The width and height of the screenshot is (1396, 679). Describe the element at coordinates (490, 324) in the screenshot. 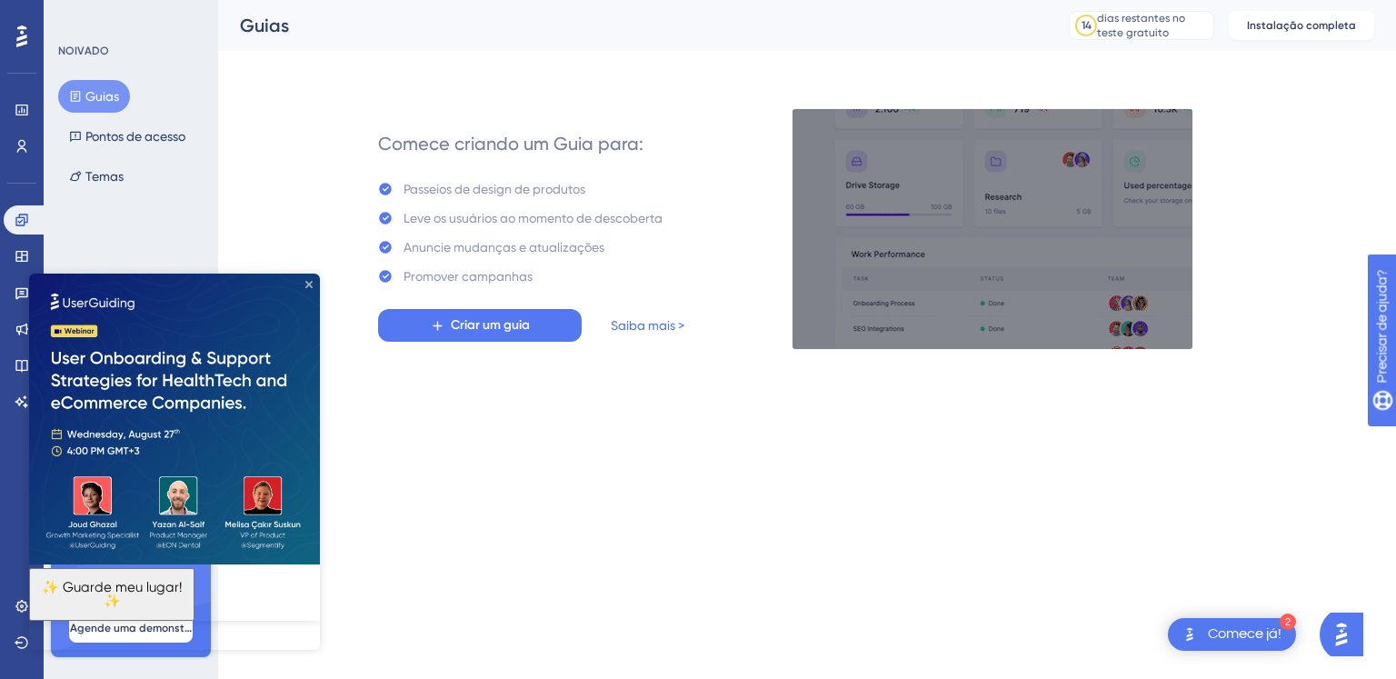

I see `font: Criar um guia` at that location.